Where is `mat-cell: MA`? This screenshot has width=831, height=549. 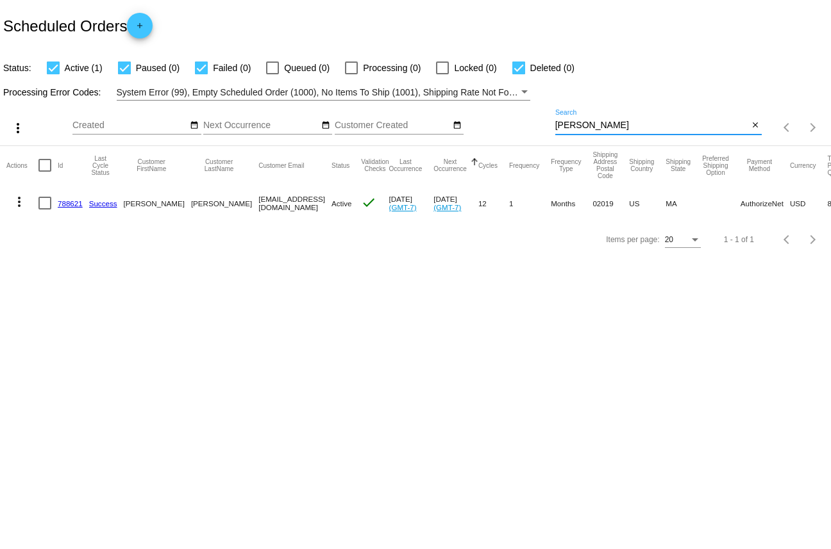 mat-cell: MA is located at coordinates (683, 203).